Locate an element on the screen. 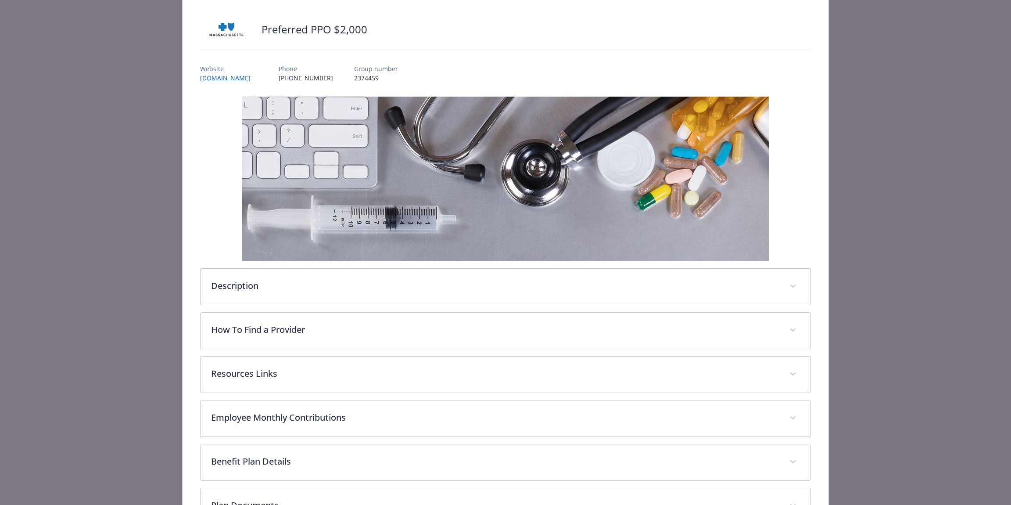 The image size is (1011, 505). p: Group number is located at coordinates (376, 68).